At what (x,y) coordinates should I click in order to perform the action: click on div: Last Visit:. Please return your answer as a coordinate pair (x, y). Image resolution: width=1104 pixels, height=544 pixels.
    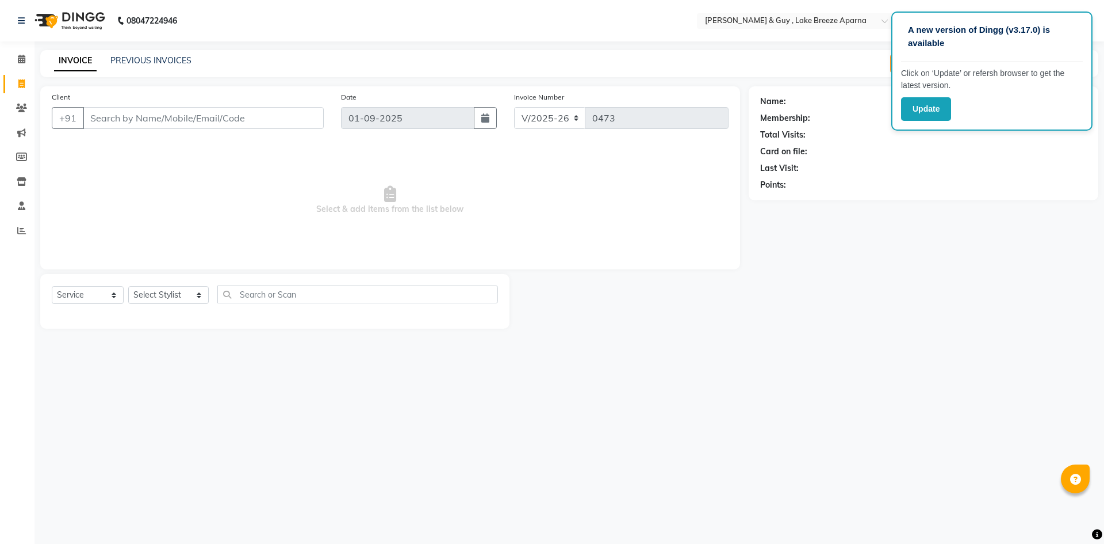
    Looking at the image, I should click on (779, 168).